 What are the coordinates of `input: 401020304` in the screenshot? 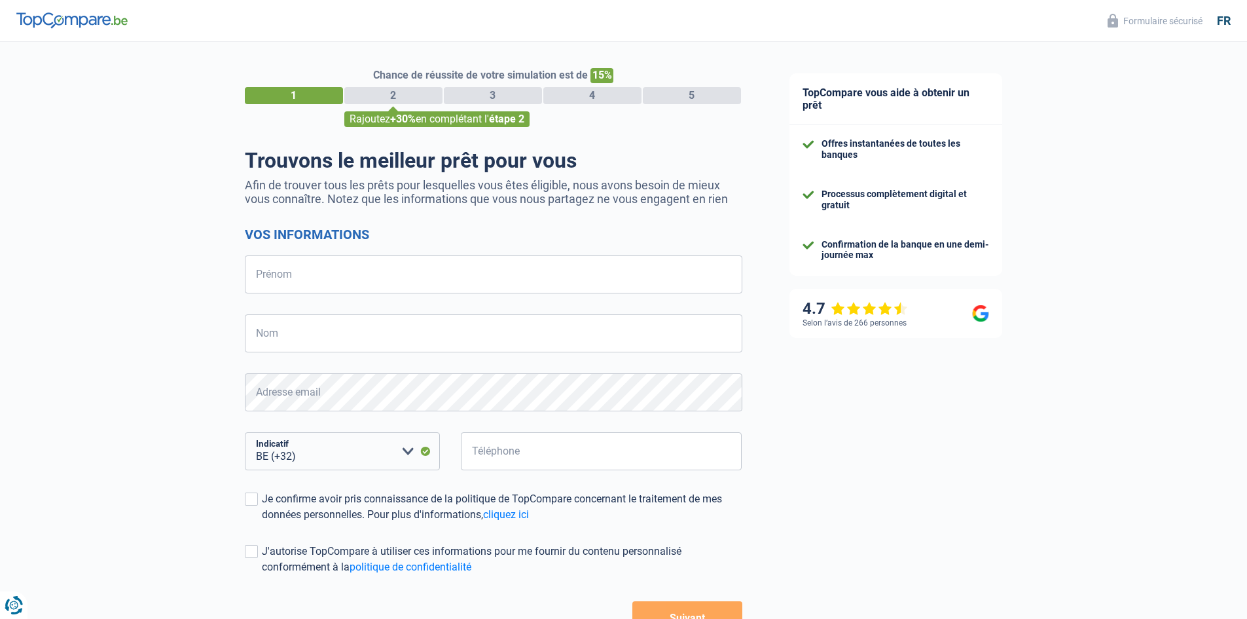 It's located at (602, 451).